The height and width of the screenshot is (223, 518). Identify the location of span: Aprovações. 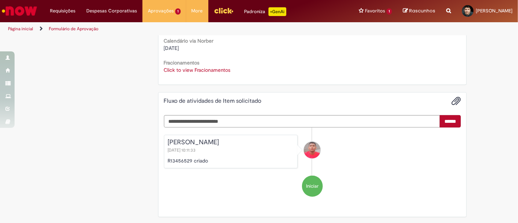
(161, 11).